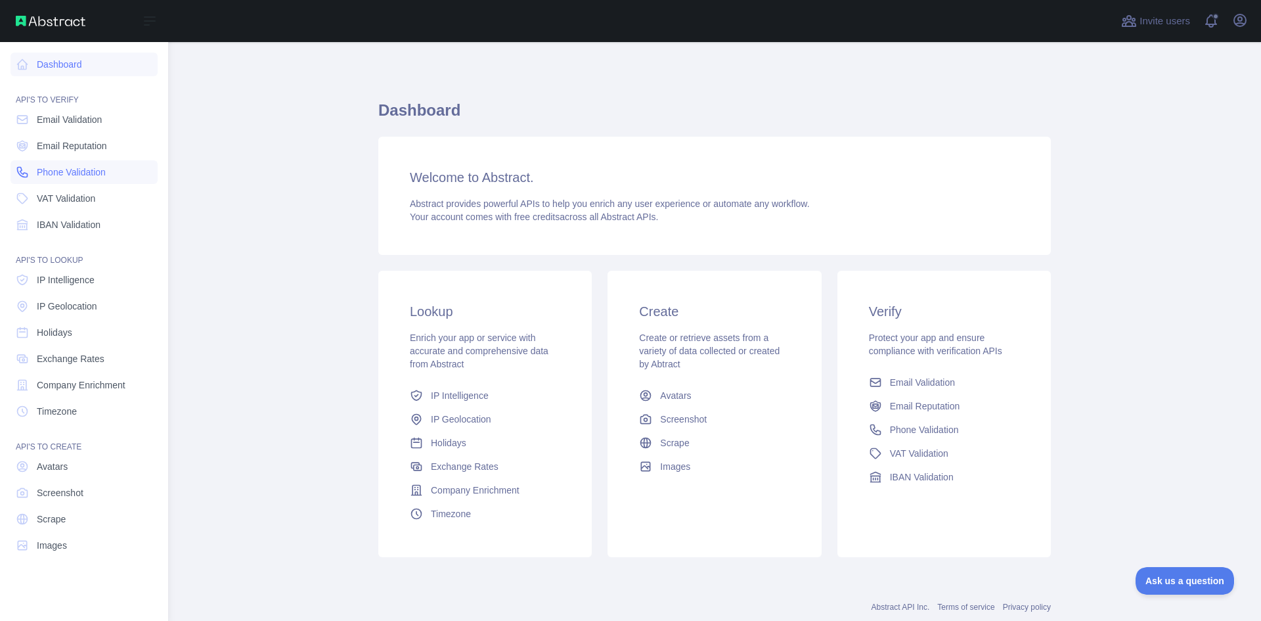  Describe the element at coordinates (714, 311) in the screenshot. I see `h3: Create` at that location.